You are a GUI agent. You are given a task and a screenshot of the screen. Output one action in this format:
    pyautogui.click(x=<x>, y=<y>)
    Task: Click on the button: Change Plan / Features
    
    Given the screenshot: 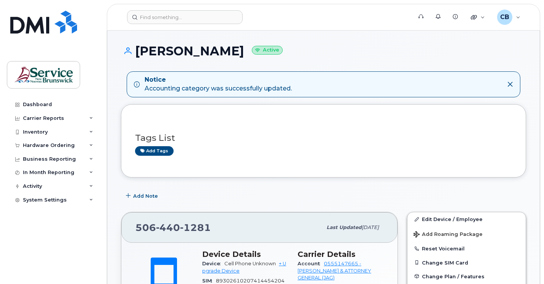 What is the action you would take?
    pyautogui.click(x=466, y=276)
    